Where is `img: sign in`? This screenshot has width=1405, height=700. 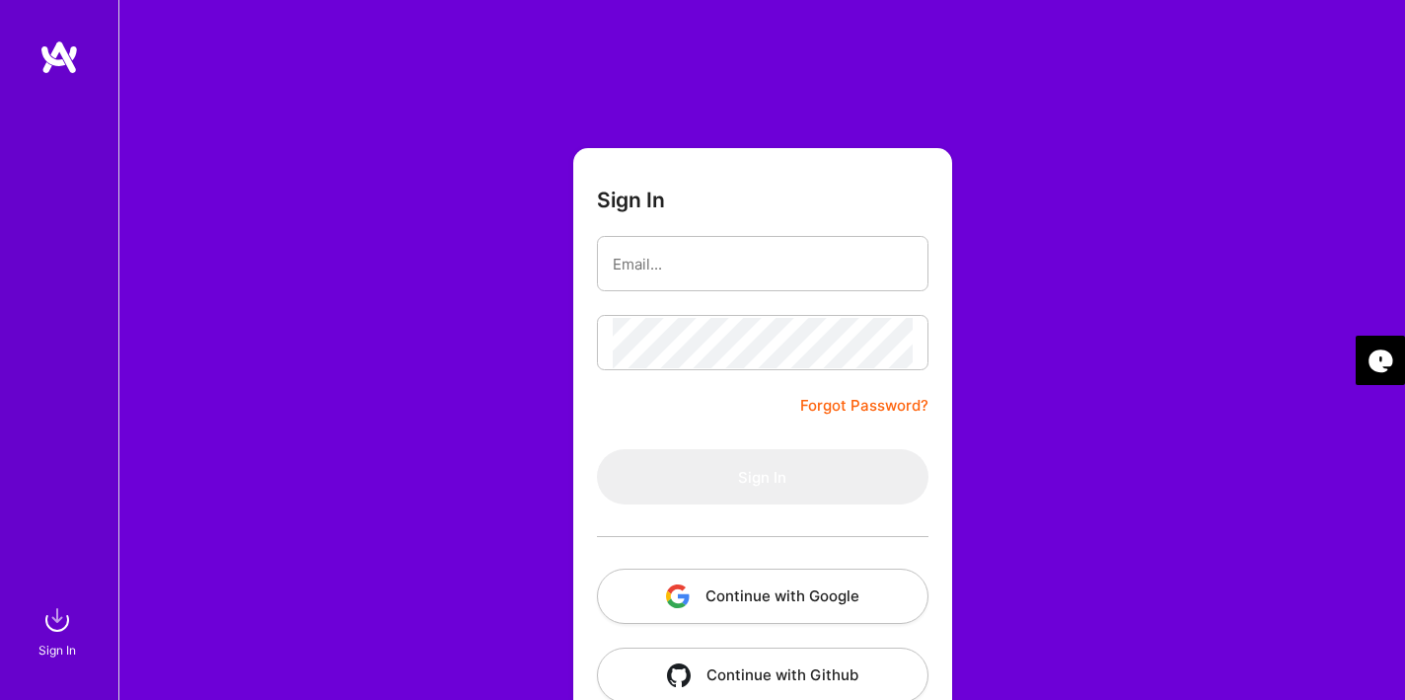 img: sign in is located at coordinates (57, 620).